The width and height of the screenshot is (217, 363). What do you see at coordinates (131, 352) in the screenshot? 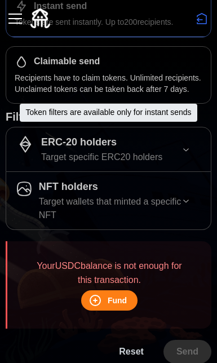
I see `span: Reset` at bounding box center [131, 352].